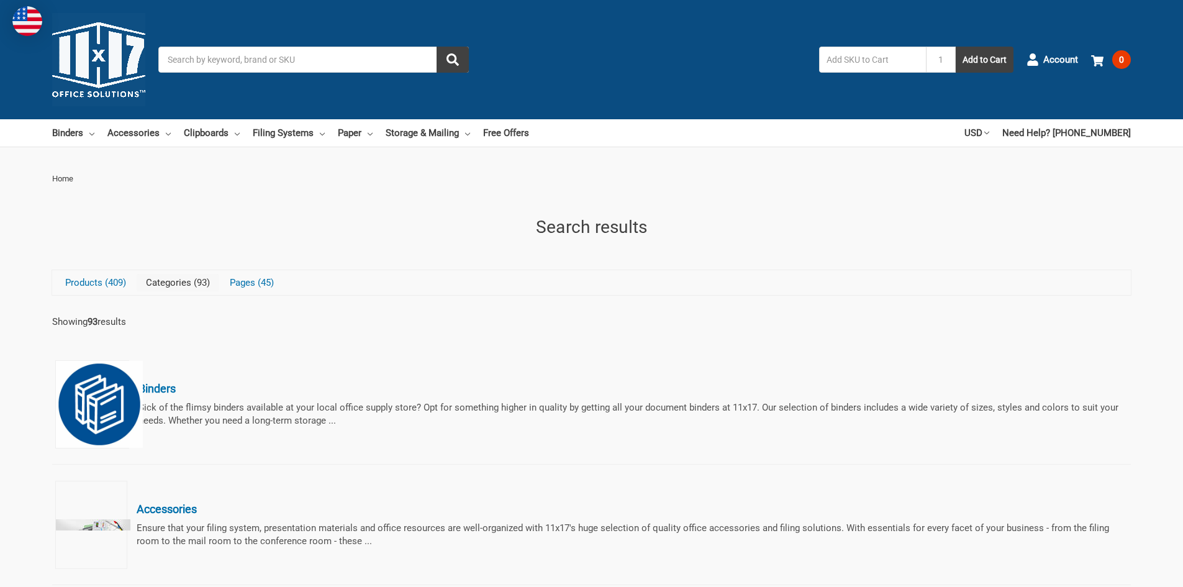 This screenshot has width=1183, height=587. What do you see at coordinates (93, 322) in the screenshot?
I see `b: 93` at bounding box center [93, 322].